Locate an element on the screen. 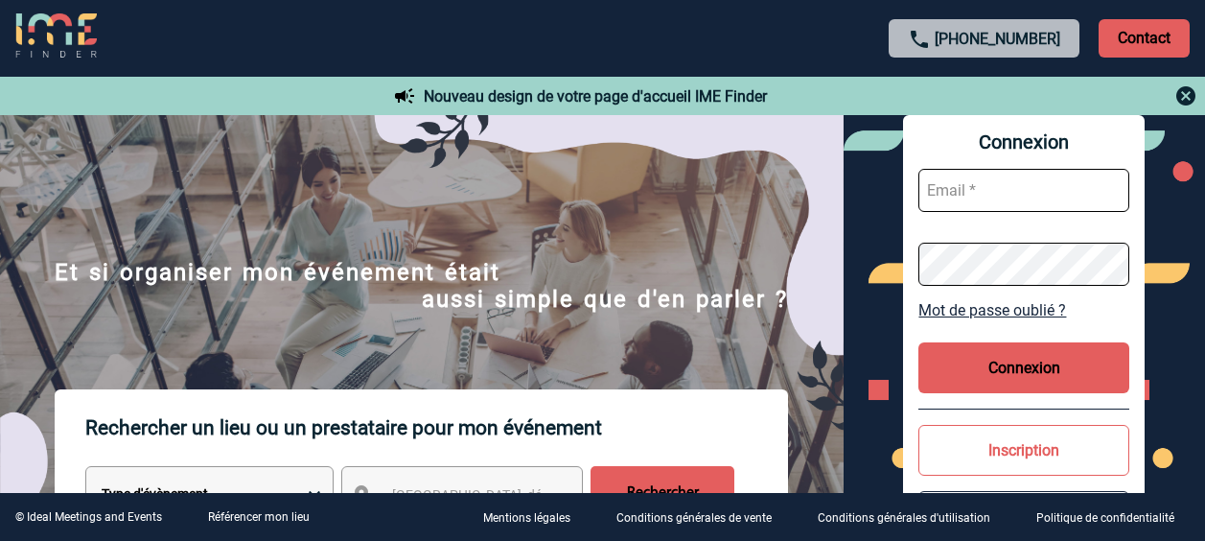 The image size is (1205, 541). a: Conditions générales de vente is located at coordinates (702, 517).